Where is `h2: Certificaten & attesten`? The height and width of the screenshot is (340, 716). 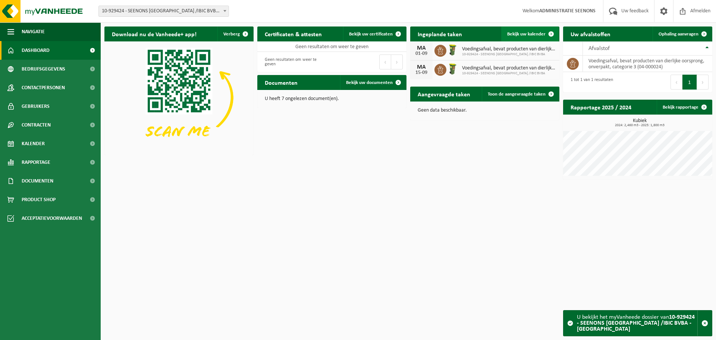
h2: Certificaten & attesten is located at coordinates (293, 34).